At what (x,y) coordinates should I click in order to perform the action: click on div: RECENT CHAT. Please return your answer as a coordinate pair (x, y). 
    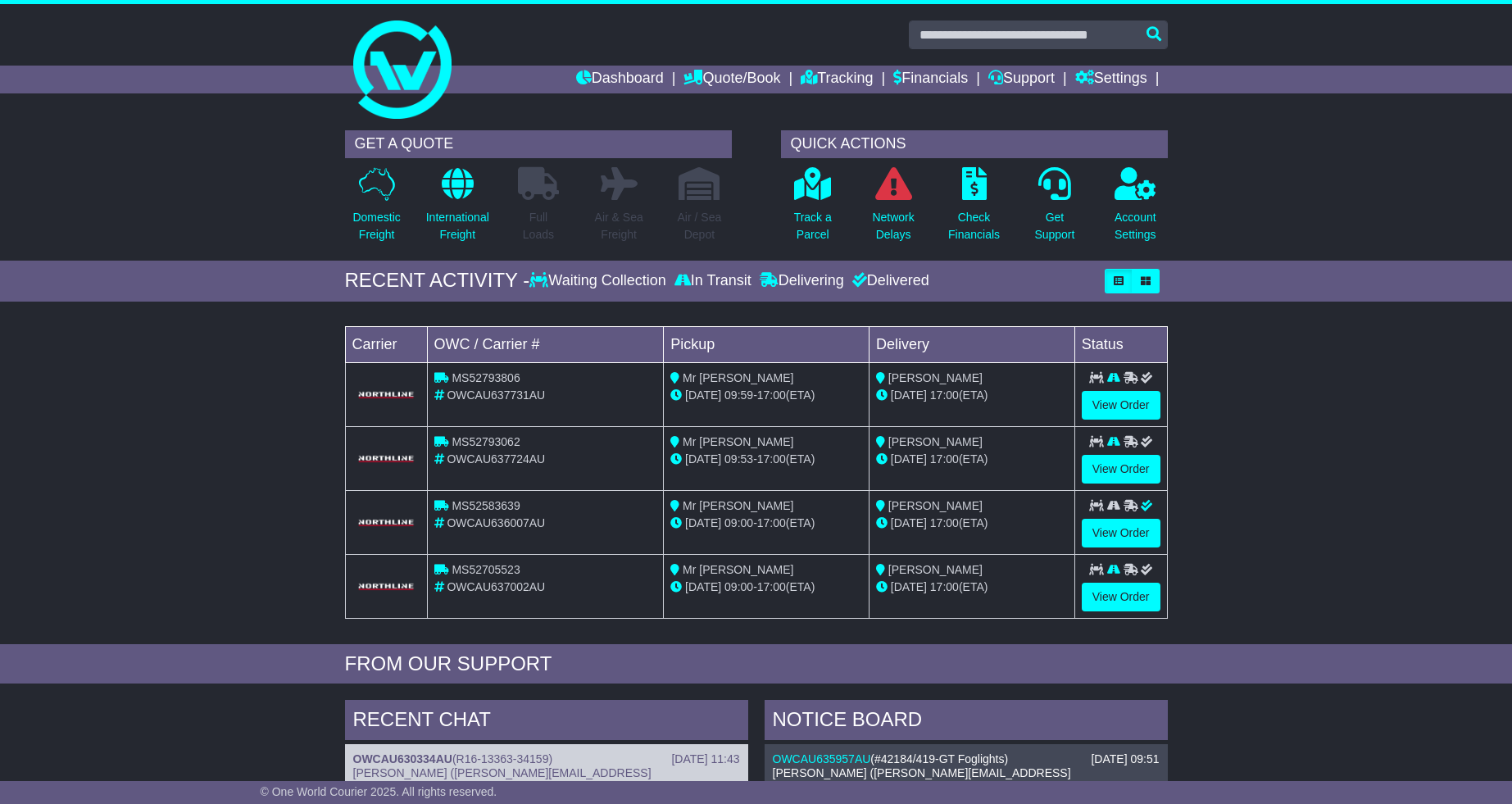
    Looking at the image, I should click on (547, 722).